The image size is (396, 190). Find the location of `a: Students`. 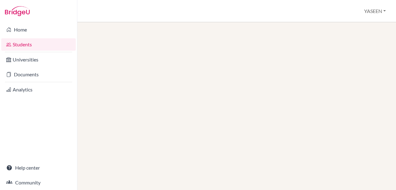

a: Students is located at coordinates (38, 45).